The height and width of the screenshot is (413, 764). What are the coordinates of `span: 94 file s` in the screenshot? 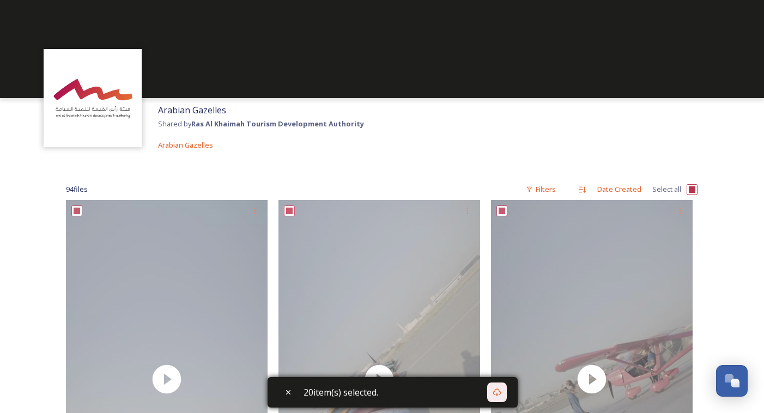 It's located at (77, 189).